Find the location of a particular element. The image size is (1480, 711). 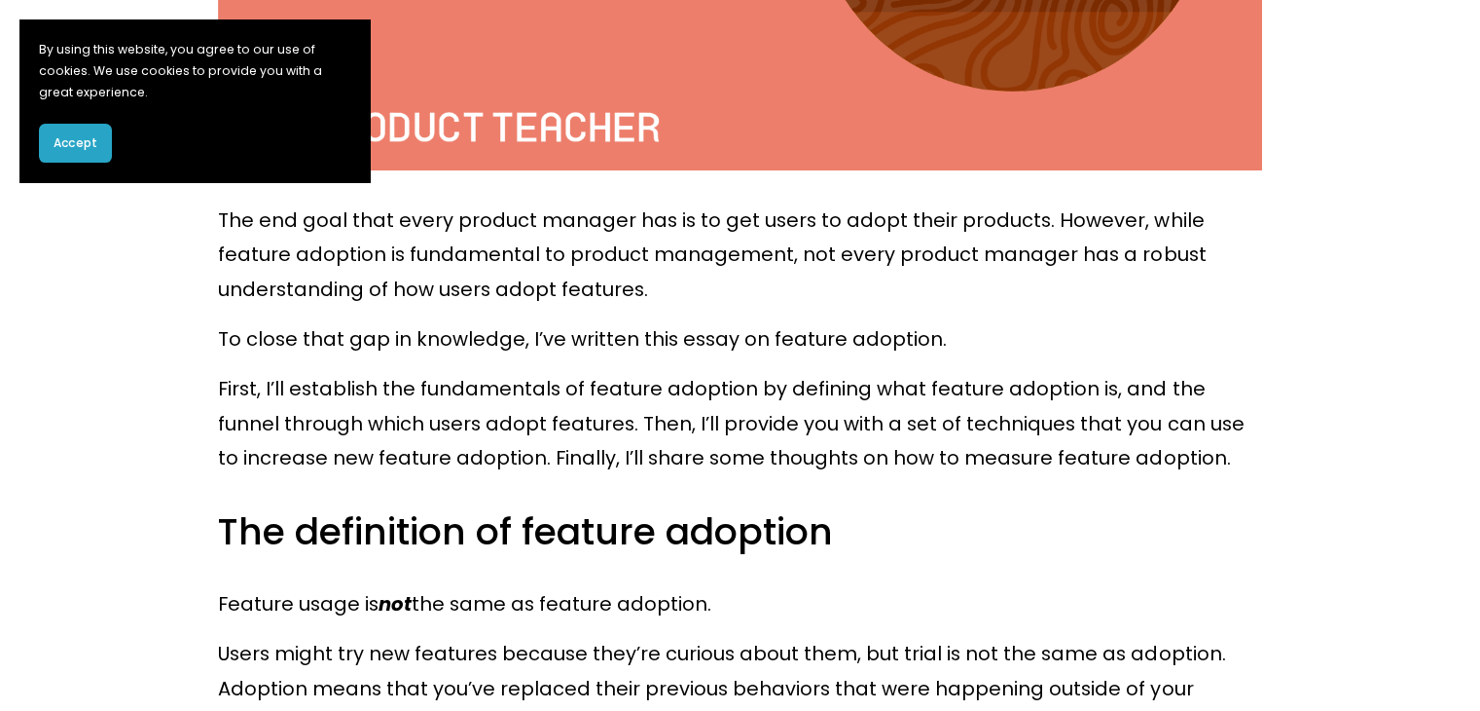

em: not is located at coordinates (395, 603).